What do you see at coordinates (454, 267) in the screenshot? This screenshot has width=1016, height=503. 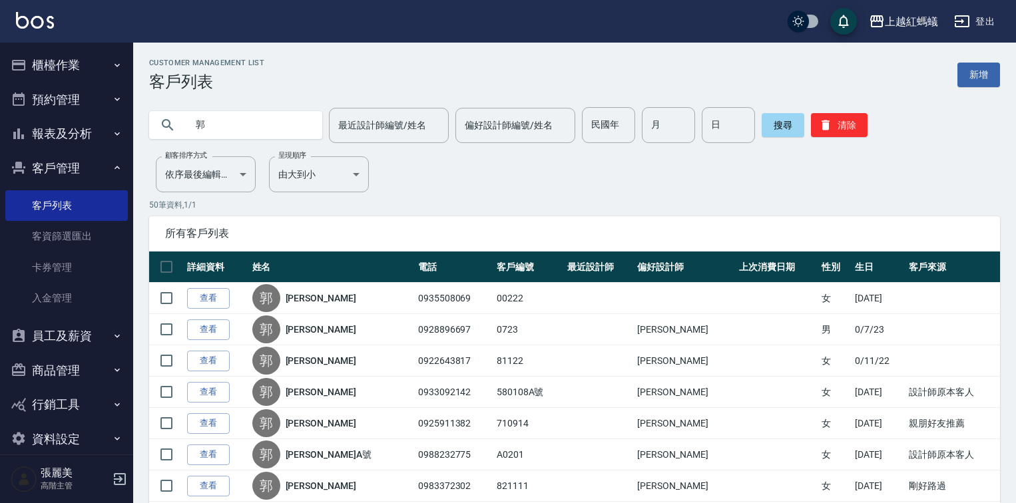 I see `th: 電話` at bounding box center [454, 267].